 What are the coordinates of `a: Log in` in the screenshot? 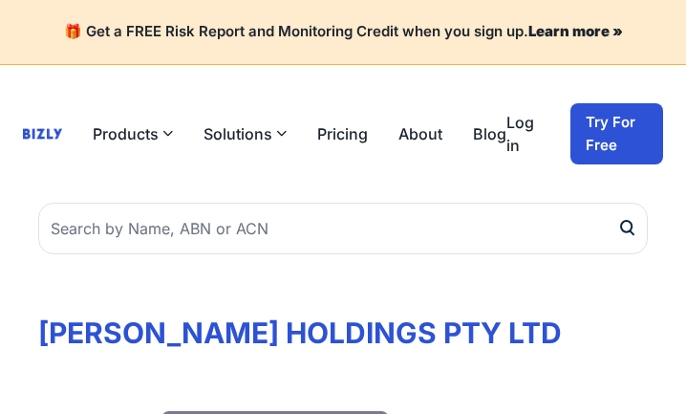 It's located at (523, 134).